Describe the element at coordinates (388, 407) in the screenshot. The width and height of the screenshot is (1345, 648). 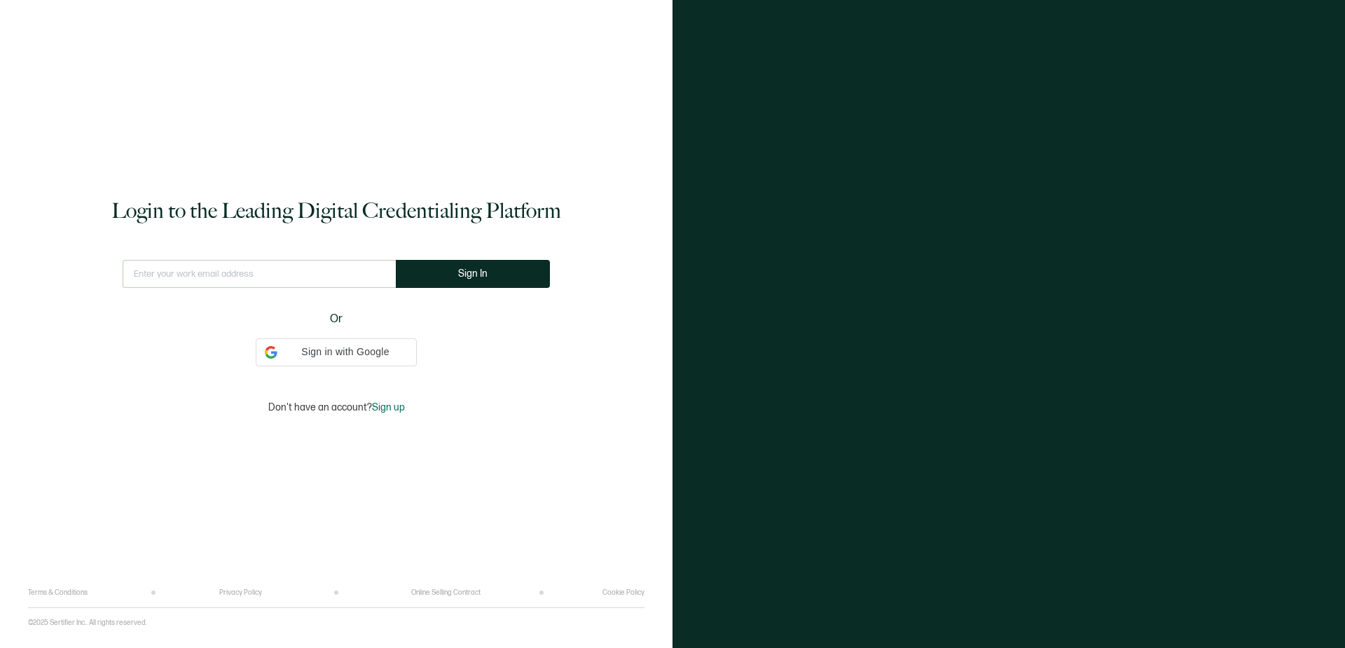
I see `span: Sign up` at that location.